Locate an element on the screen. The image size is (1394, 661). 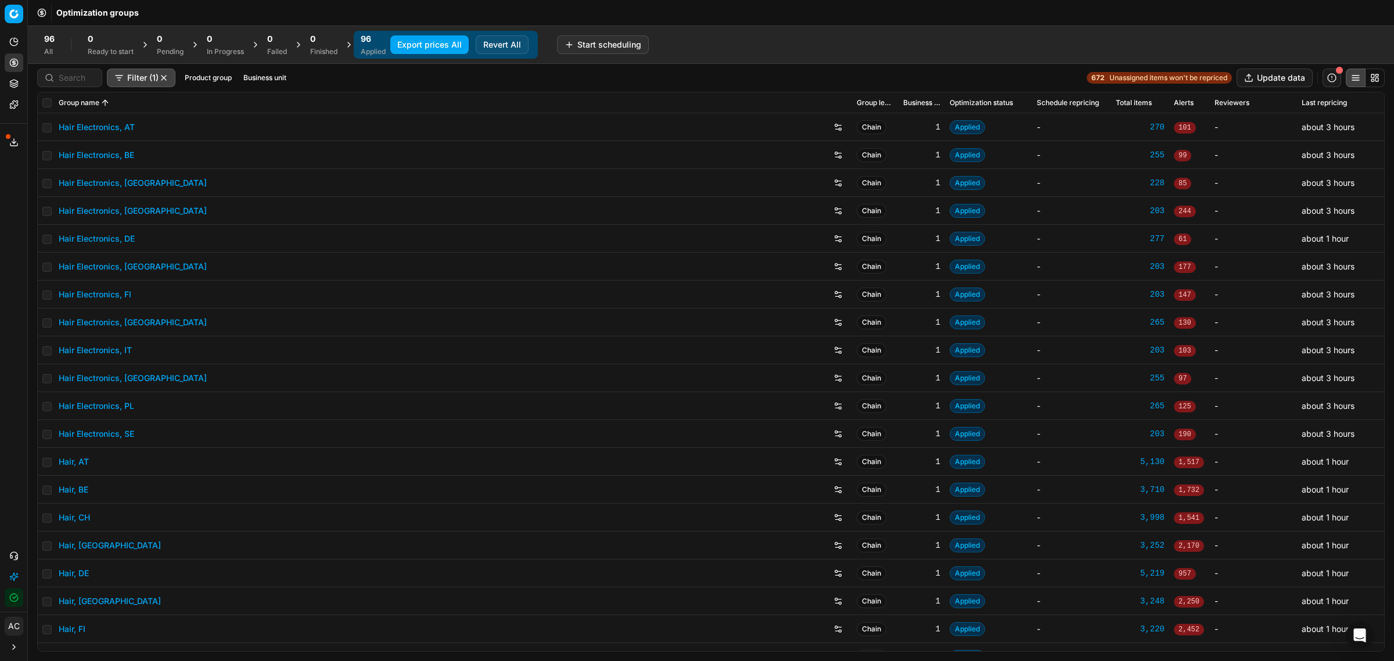
div: 270 is located at coordinates (1140, 127).